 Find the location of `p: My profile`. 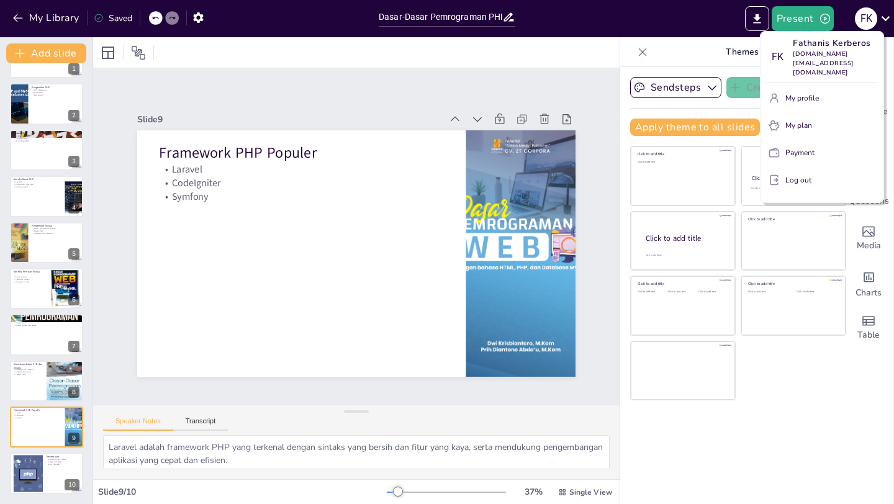

p: My profile is located at coordinates (802, 98).